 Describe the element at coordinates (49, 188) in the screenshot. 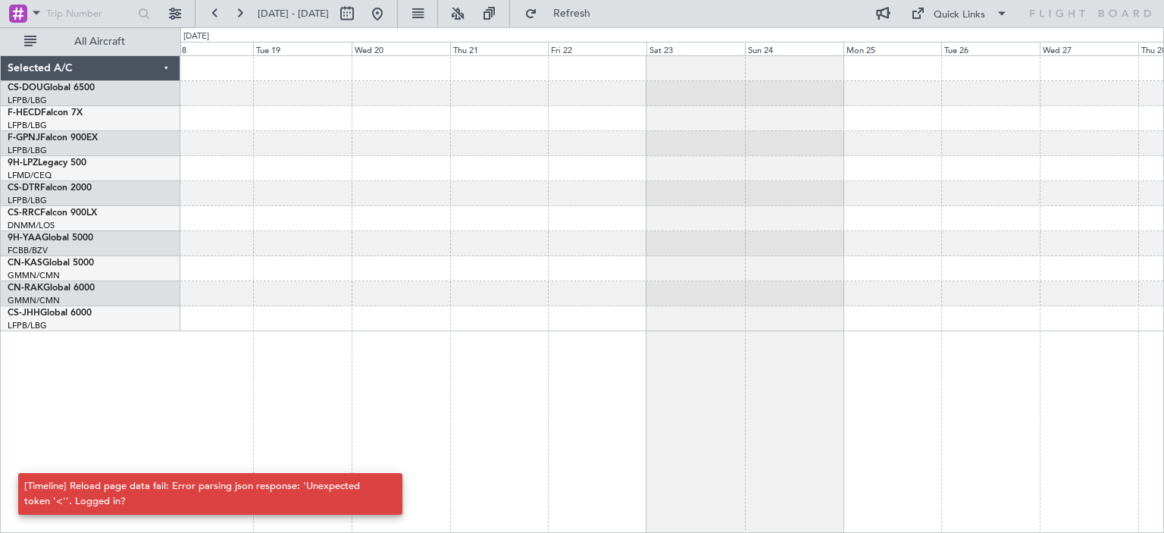

I see `a: CS-DTRFalcon 2000` at that location.